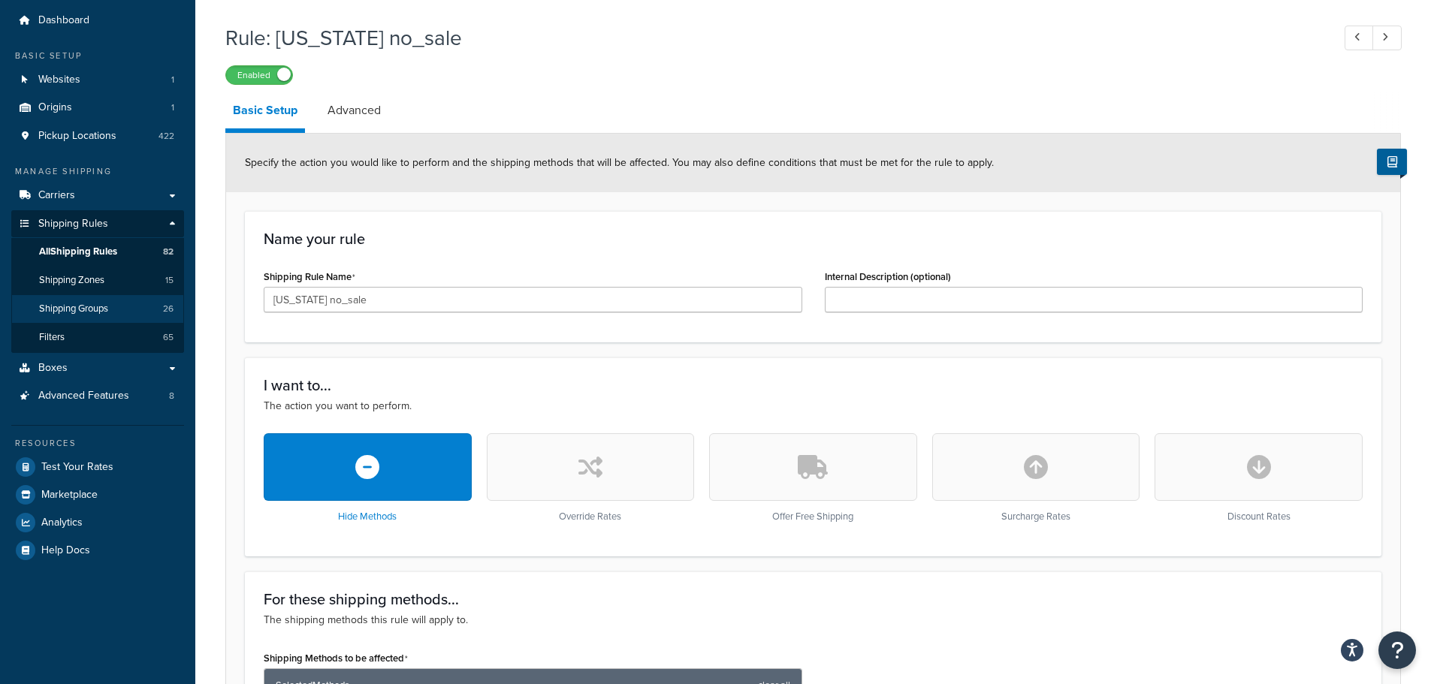 This screenshot has height=684, width=1431. Describe the element at coordinates (98, 396) in the screenshot. I see `a: Advanced Features8` at that location.